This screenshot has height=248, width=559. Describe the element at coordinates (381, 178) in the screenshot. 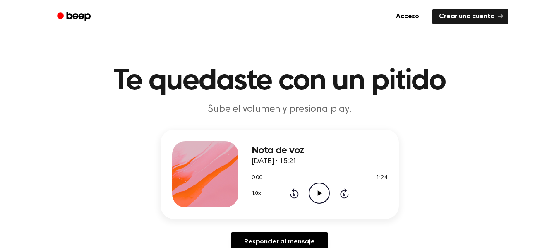

I see `font: 1:24` at that location.